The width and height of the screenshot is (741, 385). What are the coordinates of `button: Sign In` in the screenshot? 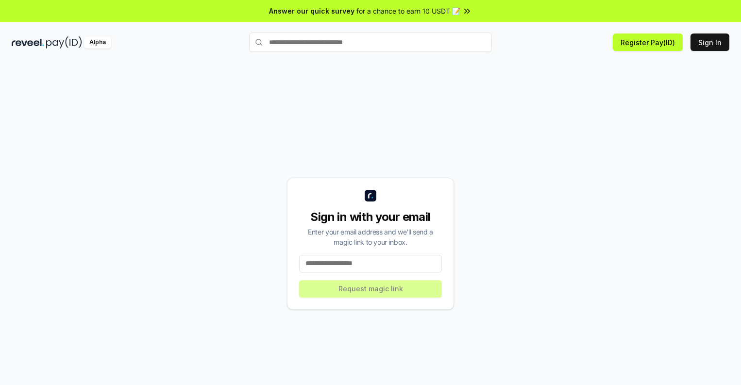 It's located at (710, 42).